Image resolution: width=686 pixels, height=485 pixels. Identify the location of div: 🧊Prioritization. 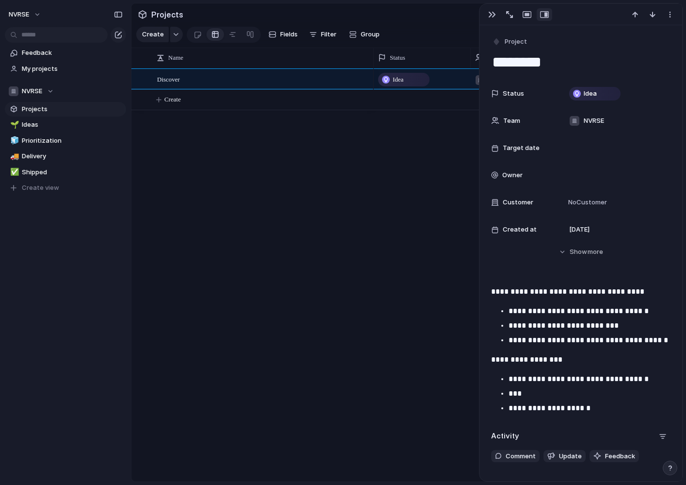
(65, 141).